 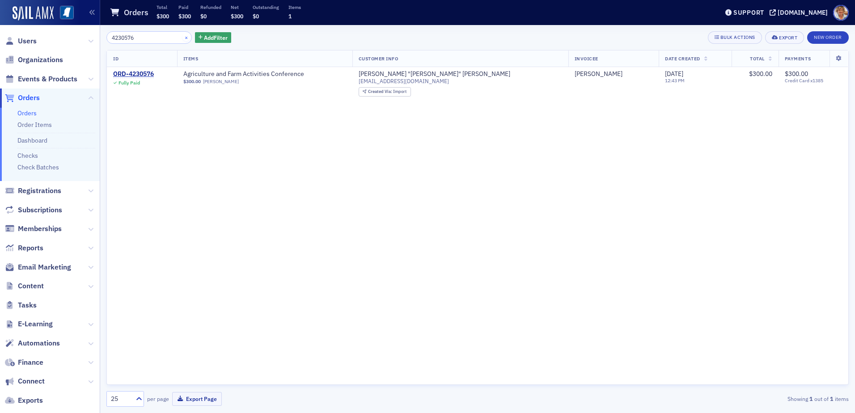 What do you see at coordinates (149, 38) in the screenshot?
I see `input: Search…` at bounding box center [149, 38].